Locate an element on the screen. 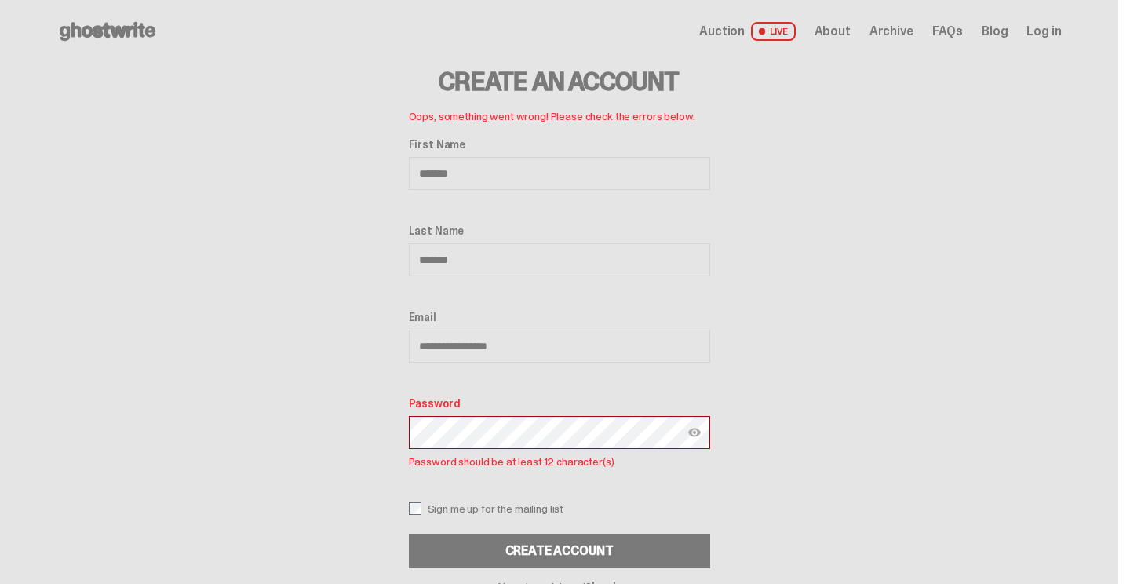  a: Auction LIVE is located at coordinates (747, 31).